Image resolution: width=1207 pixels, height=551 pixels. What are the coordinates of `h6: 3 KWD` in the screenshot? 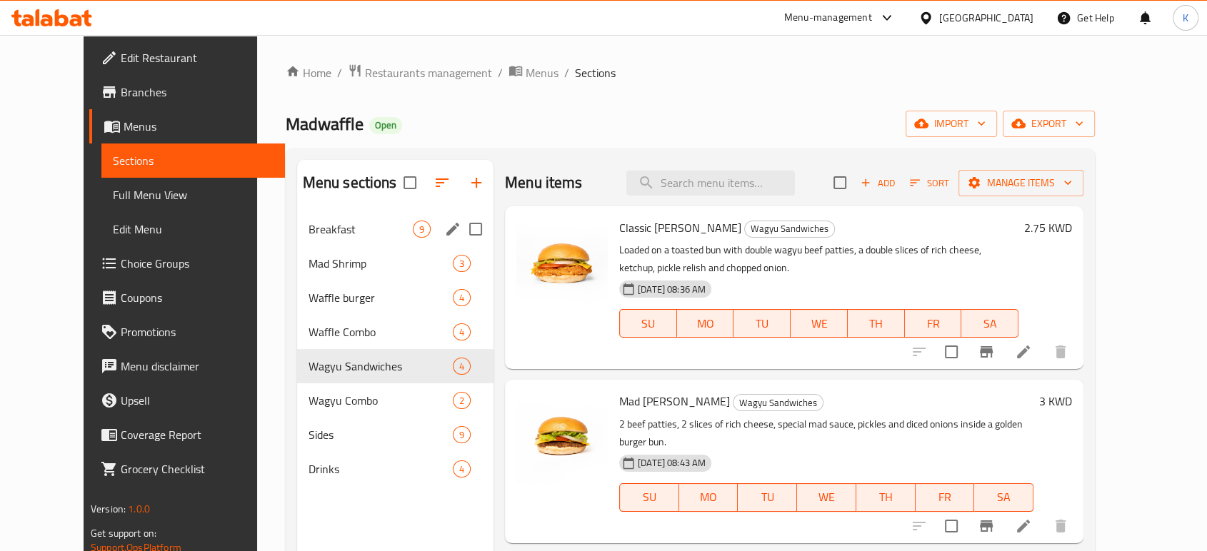 It's located at (1055, 401).